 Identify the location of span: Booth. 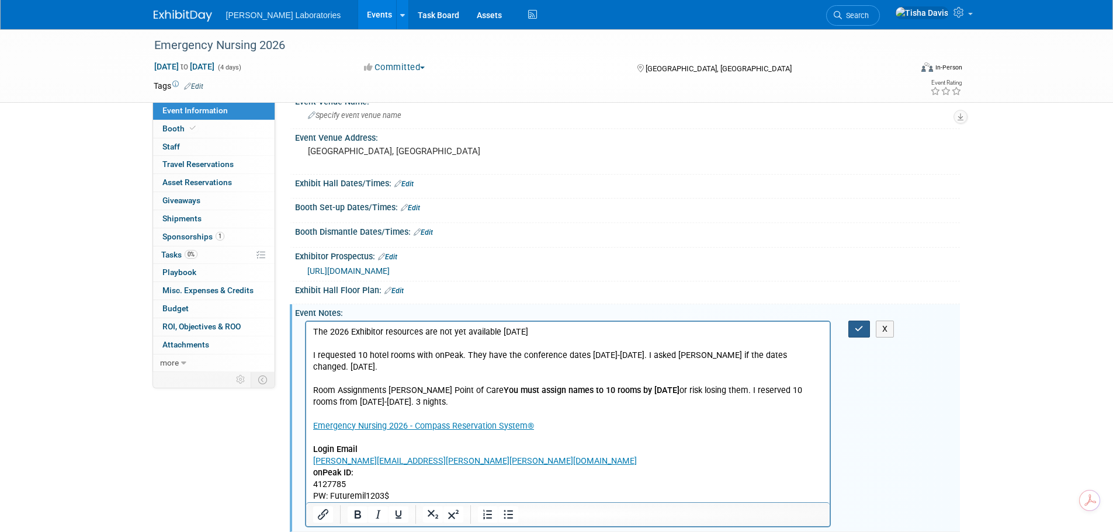
(180, 129).